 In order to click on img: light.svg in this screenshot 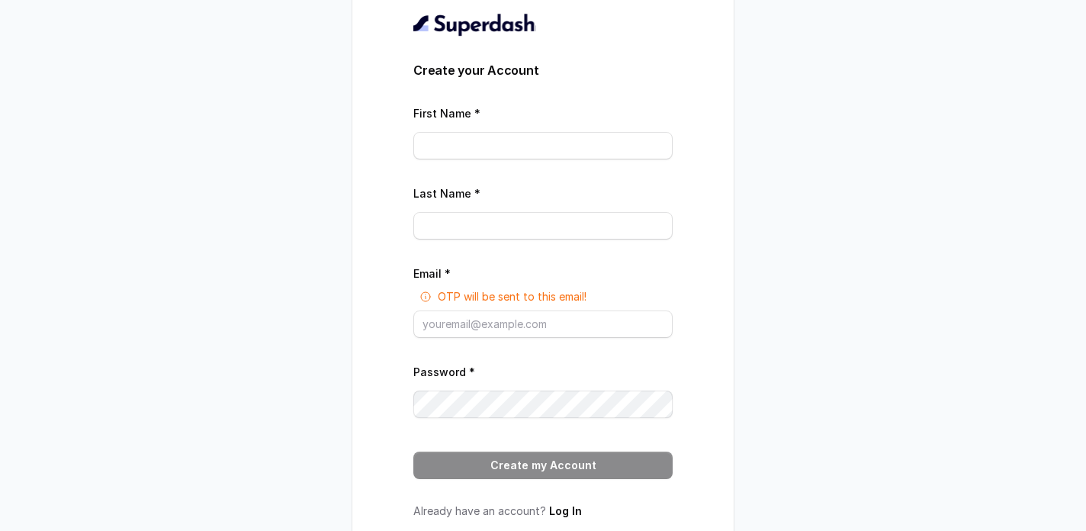, I will do `click(475, 24)`.